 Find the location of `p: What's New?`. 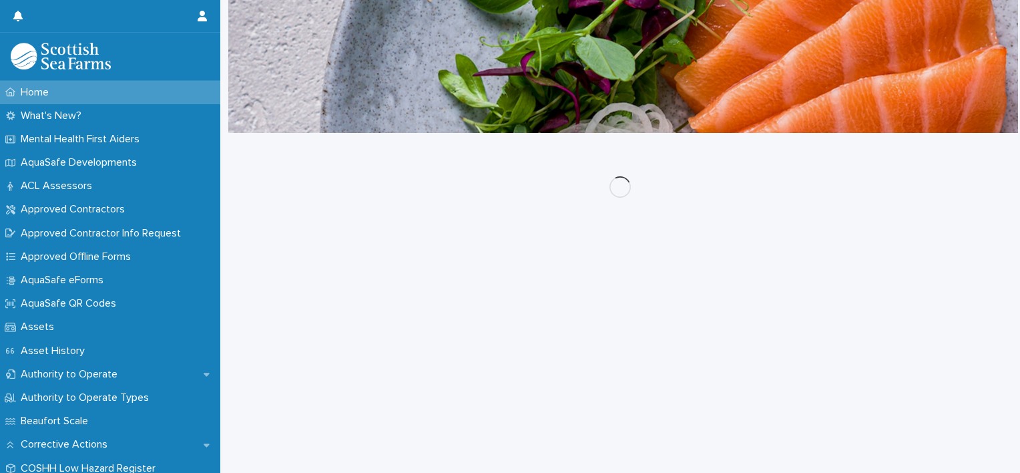

p: What's New? is located at coordinates (53, 116).